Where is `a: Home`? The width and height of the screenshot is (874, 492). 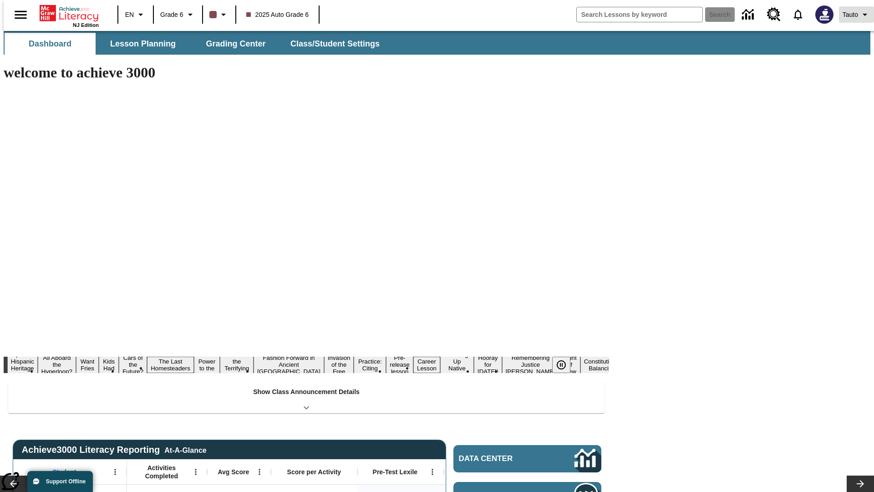
a: Home is located at coordinates (69, 13).